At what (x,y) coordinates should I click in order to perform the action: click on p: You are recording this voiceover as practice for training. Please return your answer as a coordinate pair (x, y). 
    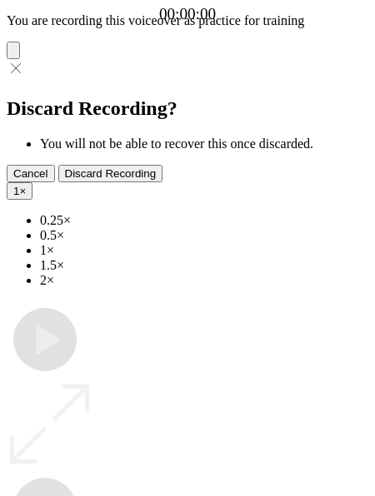
    Looking at the image, I should click on (187, 21).